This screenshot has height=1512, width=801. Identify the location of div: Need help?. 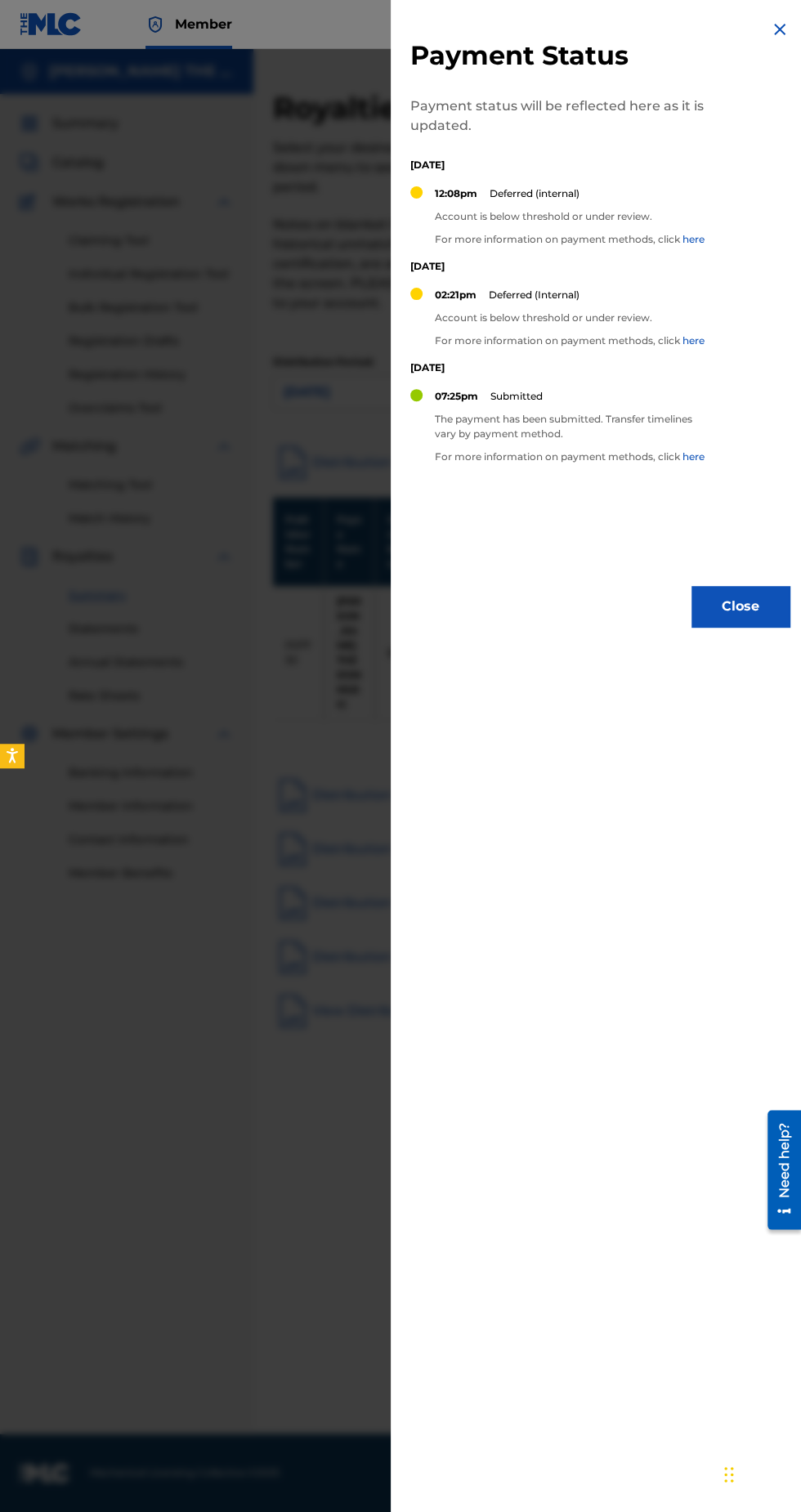
(28, 56).